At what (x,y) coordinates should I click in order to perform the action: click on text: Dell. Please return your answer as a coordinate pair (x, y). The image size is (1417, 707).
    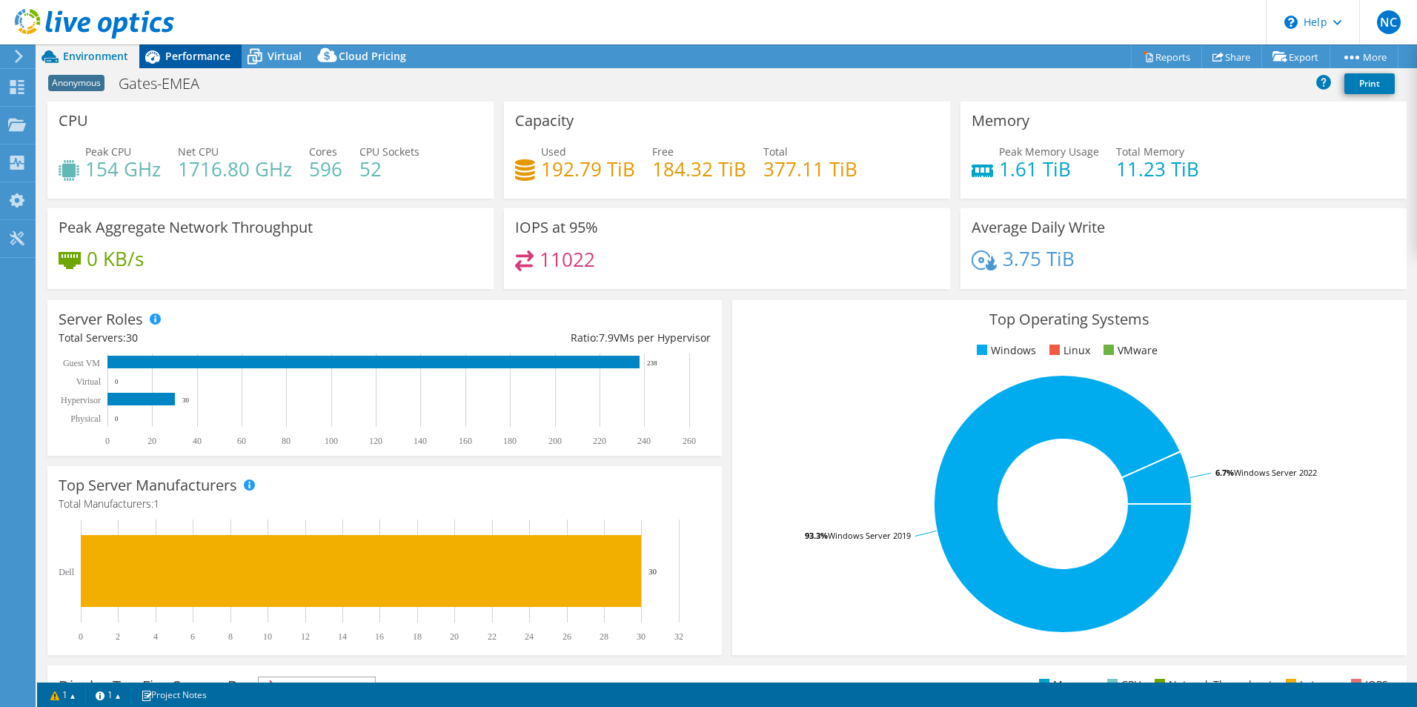
    Looking at the image, I should click on (66, 572).